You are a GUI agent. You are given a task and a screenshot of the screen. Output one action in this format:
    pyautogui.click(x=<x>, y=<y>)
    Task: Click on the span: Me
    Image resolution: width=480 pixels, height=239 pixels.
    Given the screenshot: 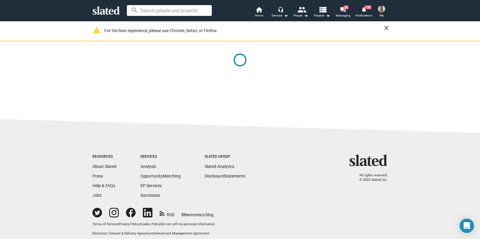 What is the action you would take?
    pyautogui.click(x=382, y=16)
    